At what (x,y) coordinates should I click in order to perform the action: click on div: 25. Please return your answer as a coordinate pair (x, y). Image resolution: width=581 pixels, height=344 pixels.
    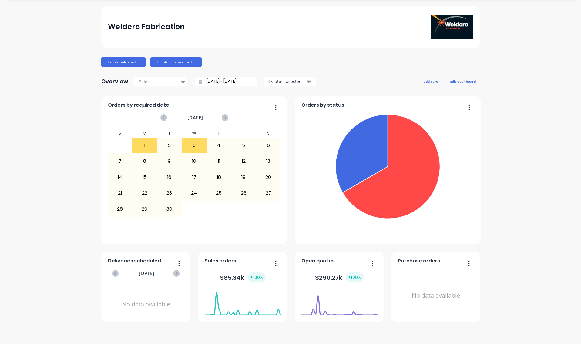
    Looking at the image, I should click on (219, 193).